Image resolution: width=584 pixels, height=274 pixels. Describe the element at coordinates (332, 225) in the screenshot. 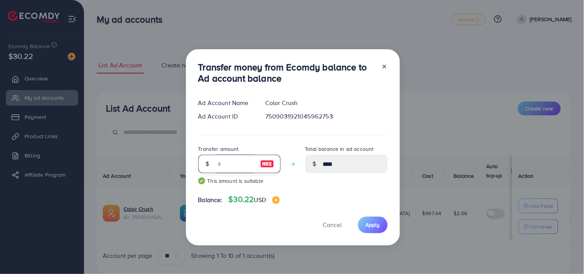

I see `span: Cancel` at that location.